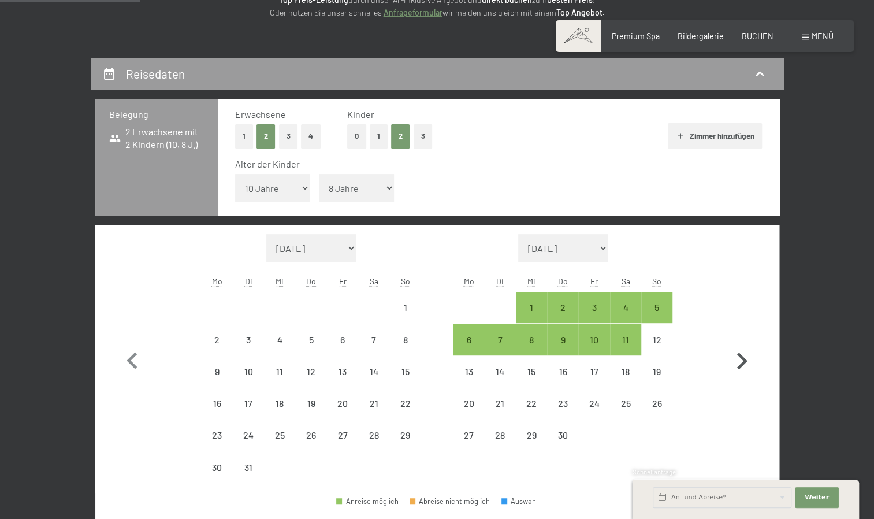  Describe the element at coordinates (494, 164) in the screenshot. I see `div: Alter der Kinder` at that location.